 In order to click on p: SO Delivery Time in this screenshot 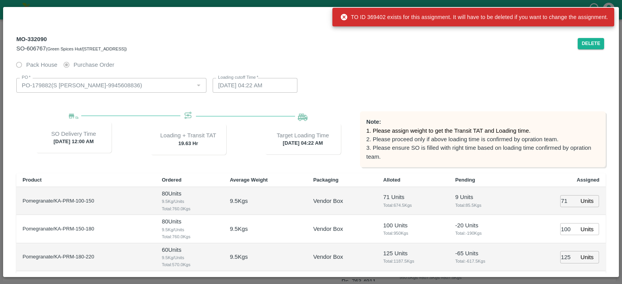, I will do `click(73, 134)`.